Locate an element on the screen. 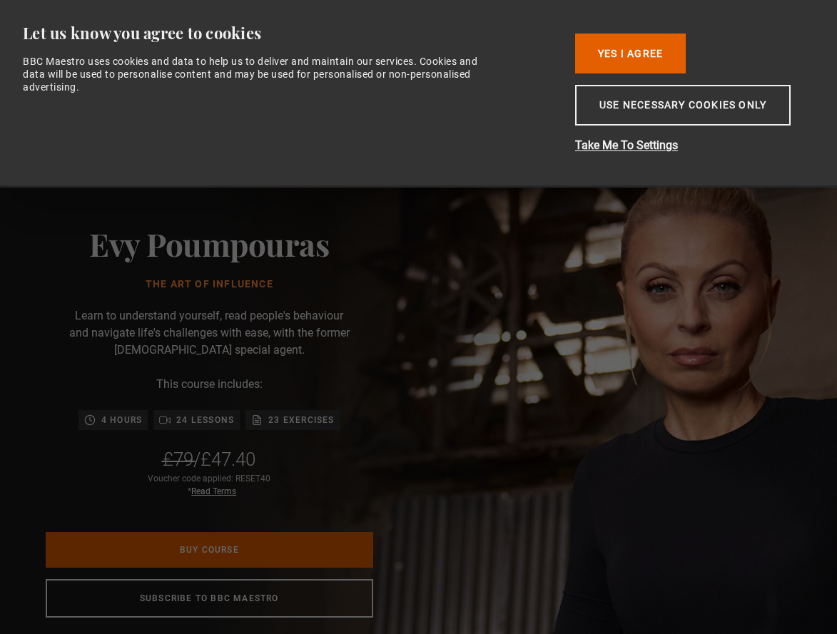 This screenshot has width=837, height=634. div: Voucher code applied: RESET40 is located at coordinates (209, 485).